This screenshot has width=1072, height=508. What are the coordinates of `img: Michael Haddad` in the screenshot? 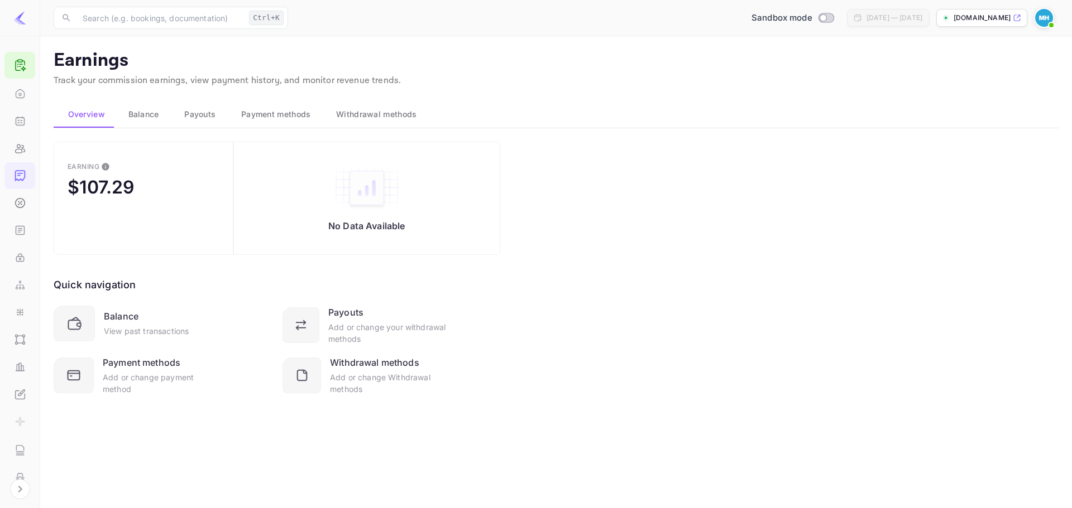 It's located at (1044, 18).